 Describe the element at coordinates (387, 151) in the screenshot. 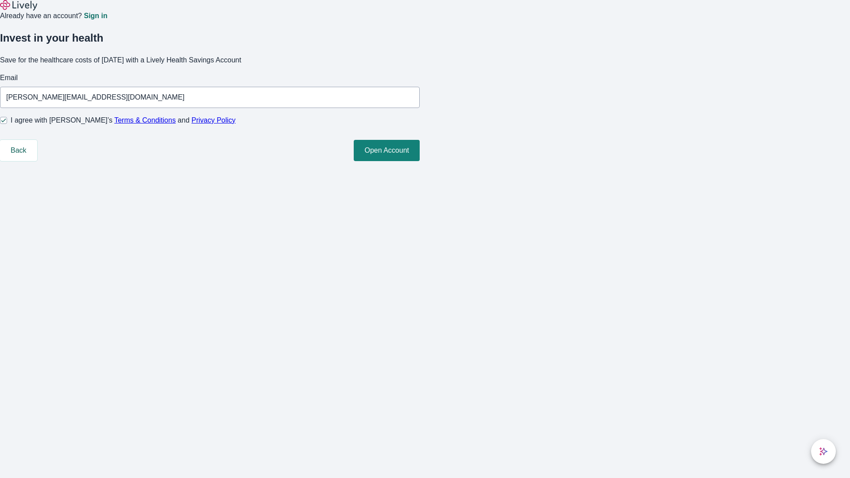

I see `button: Open Account` at that location.